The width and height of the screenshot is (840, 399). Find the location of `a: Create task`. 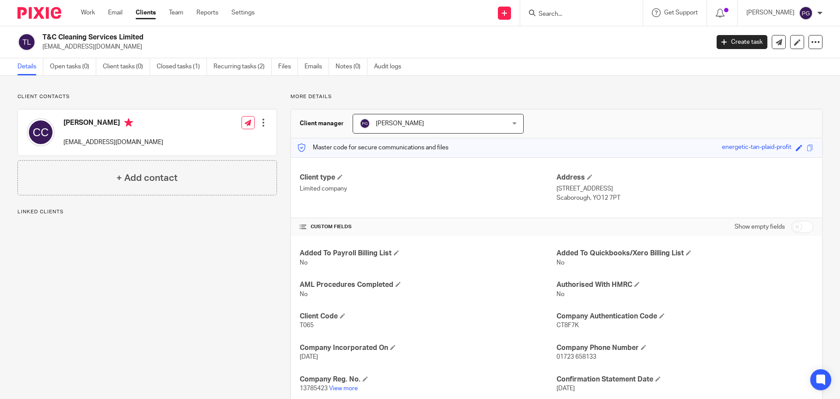

a: Create task is located at coordinates (742, 42).